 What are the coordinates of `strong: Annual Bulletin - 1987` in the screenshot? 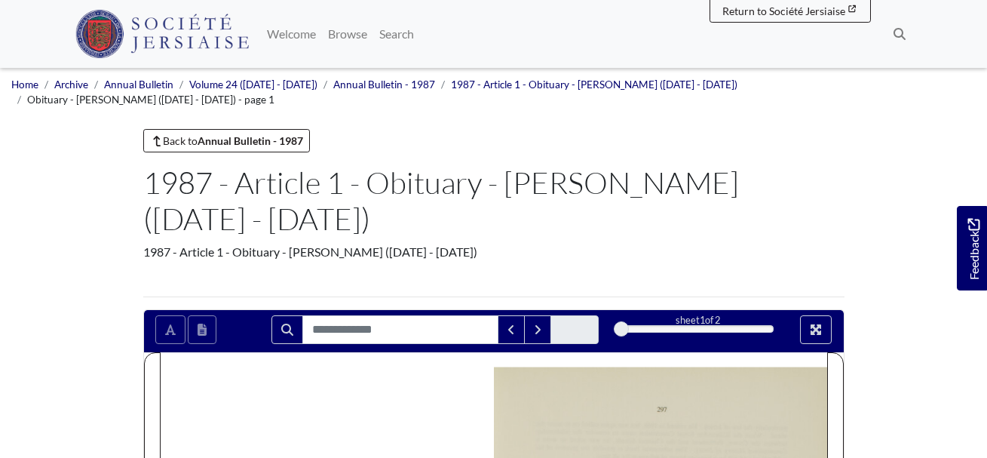 It's located at (250, 140).